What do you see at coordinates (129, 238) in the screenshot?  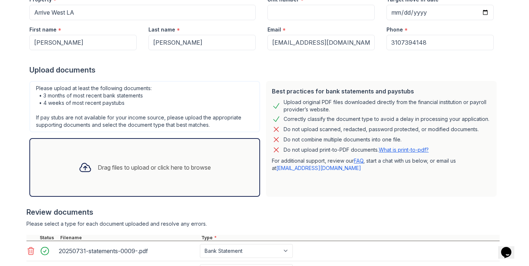 I see `div: Filename` at bounding box center [129, 238].